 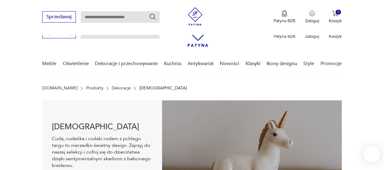 I want to click on button: Sprzedawaj, so click(x=59, y=17).